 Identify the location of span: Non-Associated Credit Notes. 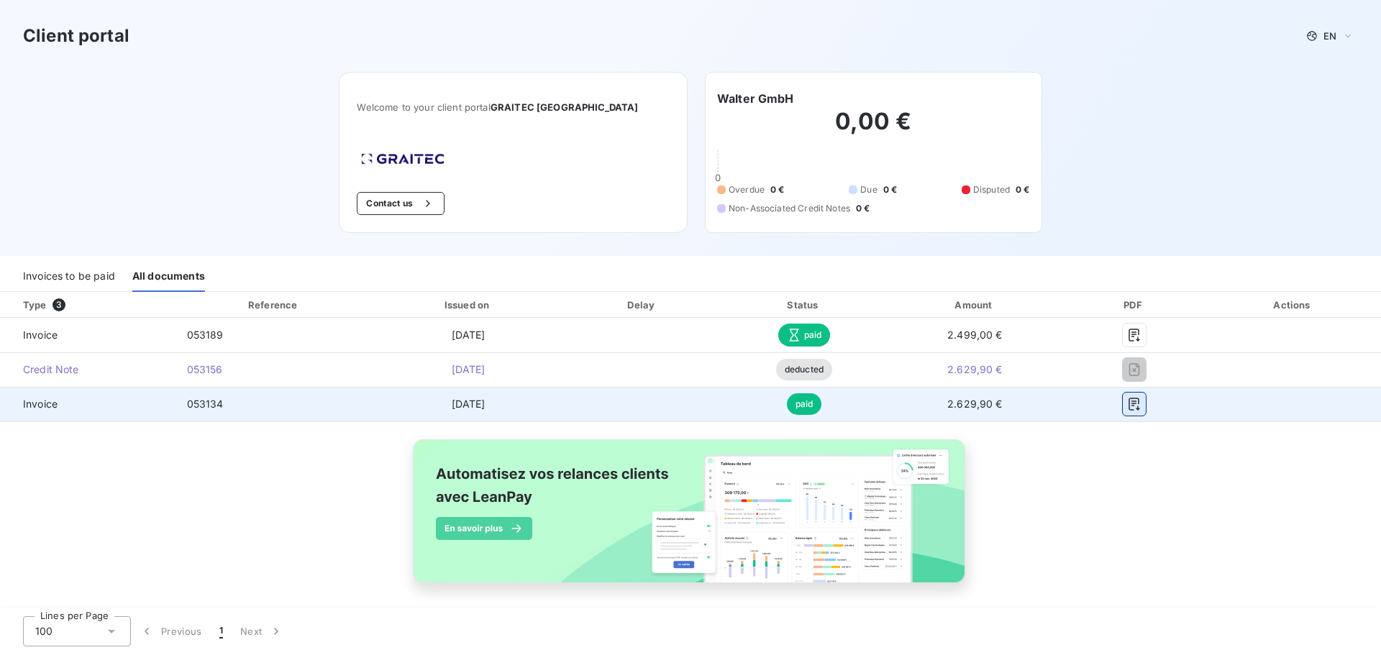
(789, 209).